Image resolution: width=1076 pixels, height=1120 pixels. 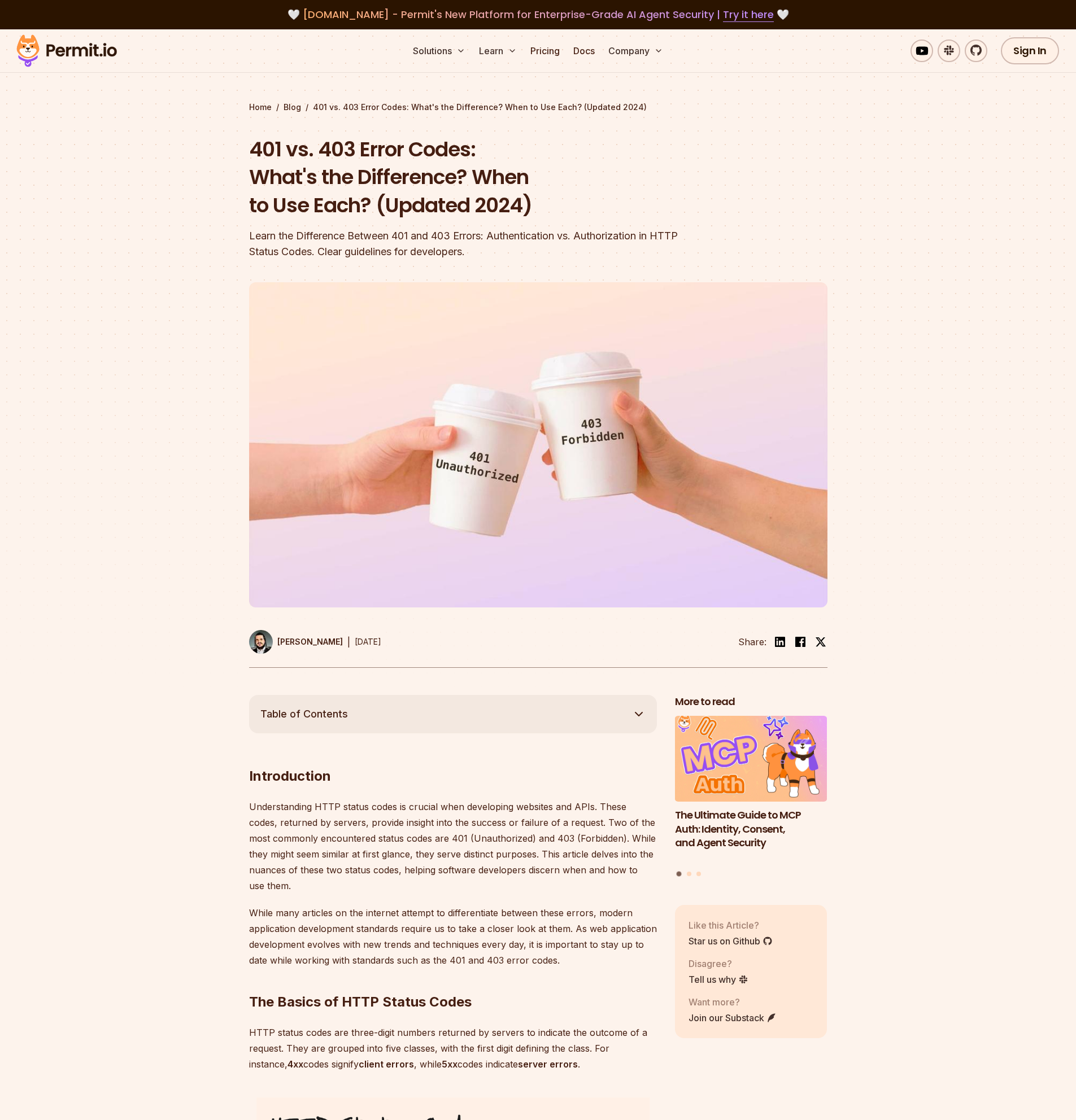 What do you see at coordinates (821, 642) in the screenshot?
I see `button: twitter` at bounding box center [821, 642].